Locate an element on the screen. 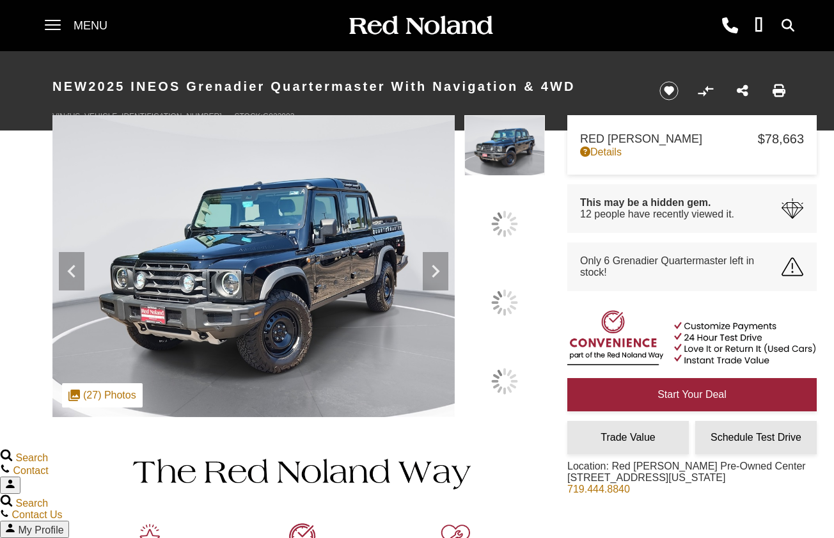  a: Schedule Test Drive is located at coordinates (756, 437).